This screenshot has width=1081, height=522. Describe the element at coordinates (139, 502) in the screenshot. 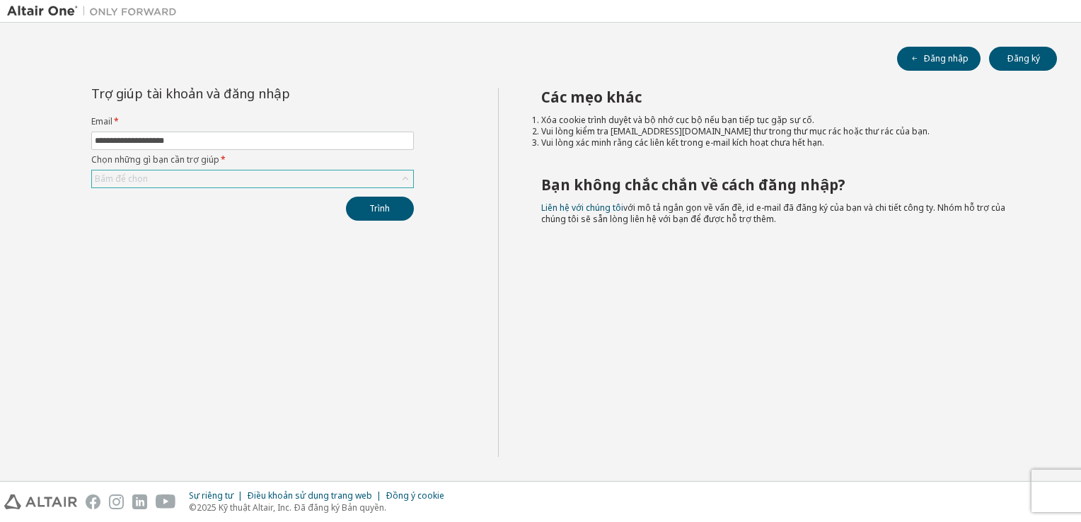

I see `img: linkedin.svg` at that location.